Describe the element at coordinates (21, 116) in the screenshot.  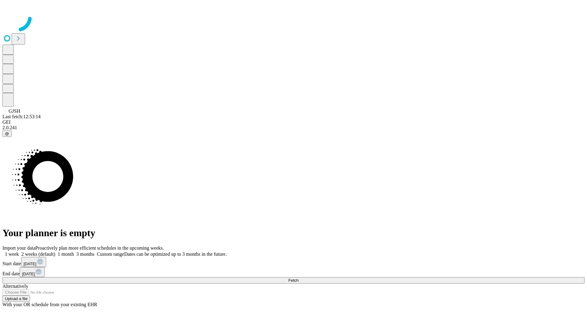
I see `span: Last fetch: 12:53:14` at that location.